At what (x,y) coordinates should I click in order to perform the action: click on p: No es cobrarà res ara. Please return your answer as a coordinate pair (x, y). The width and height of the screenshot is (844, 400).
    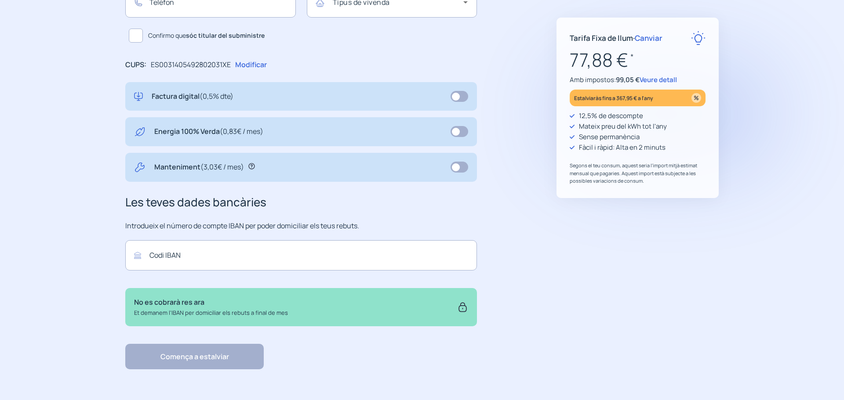
    Looking at the image, I should click on (211, 303).